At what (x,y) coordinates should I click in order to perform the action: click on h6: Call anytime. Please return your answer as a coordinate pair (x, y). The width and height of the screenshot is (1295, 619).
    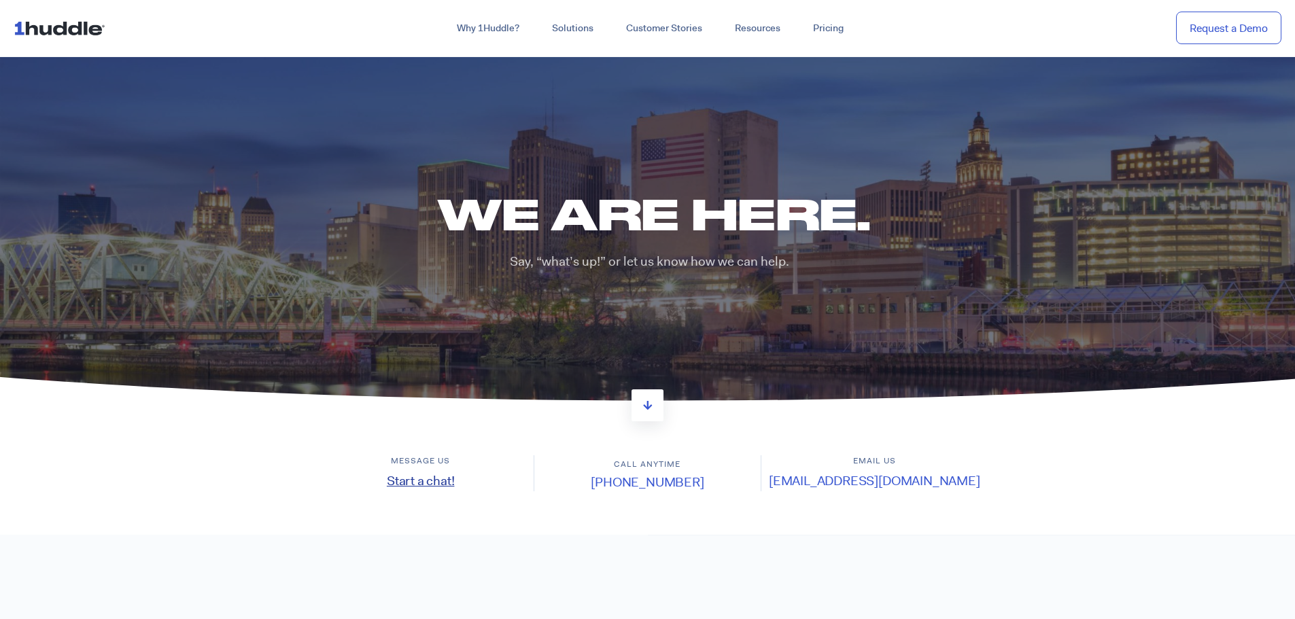
    Looking at the image, I should click on (647, 464).